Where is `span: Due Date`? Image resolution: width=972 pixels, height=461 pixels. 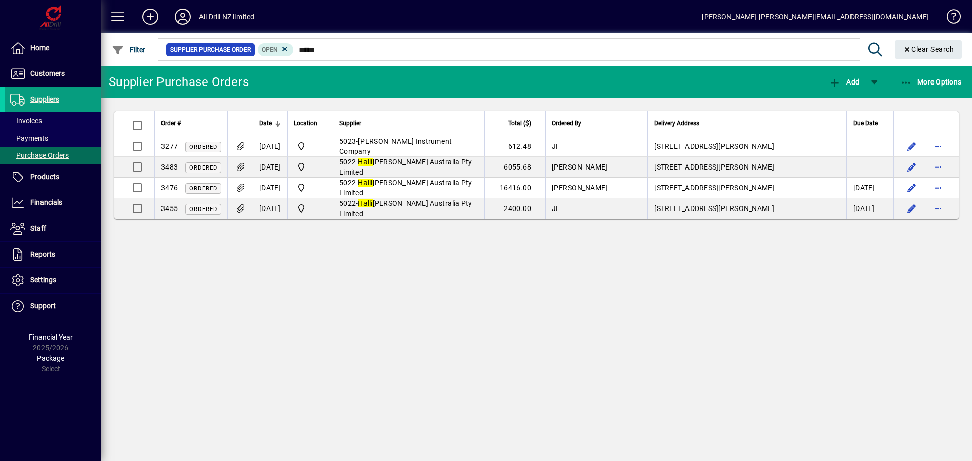
span: Due Date is located at coordinates (865, 124).